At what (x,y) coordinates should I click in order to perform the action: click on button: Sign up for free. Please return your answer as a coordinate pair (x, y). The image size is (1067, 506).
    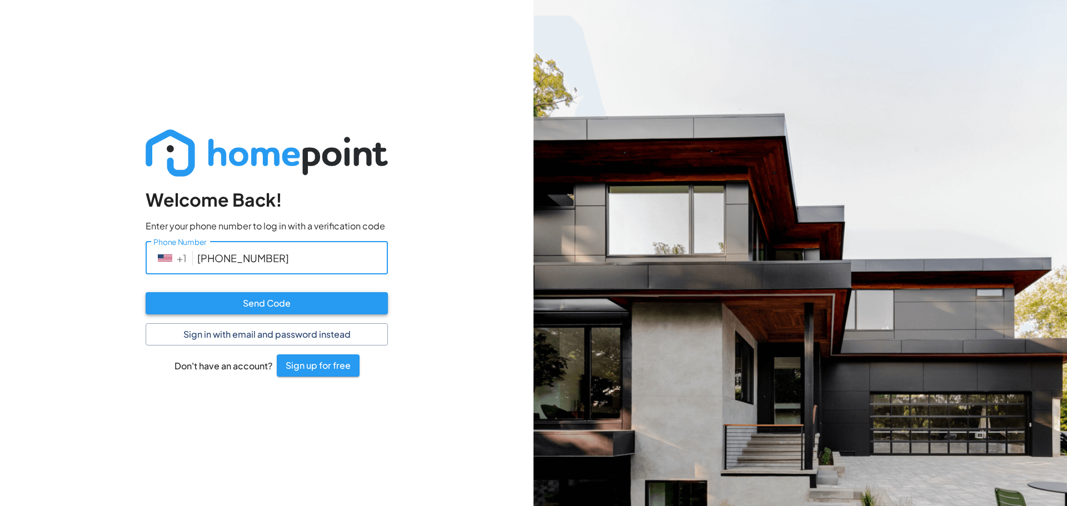
    Looking at the image, I should click on (318, 366).